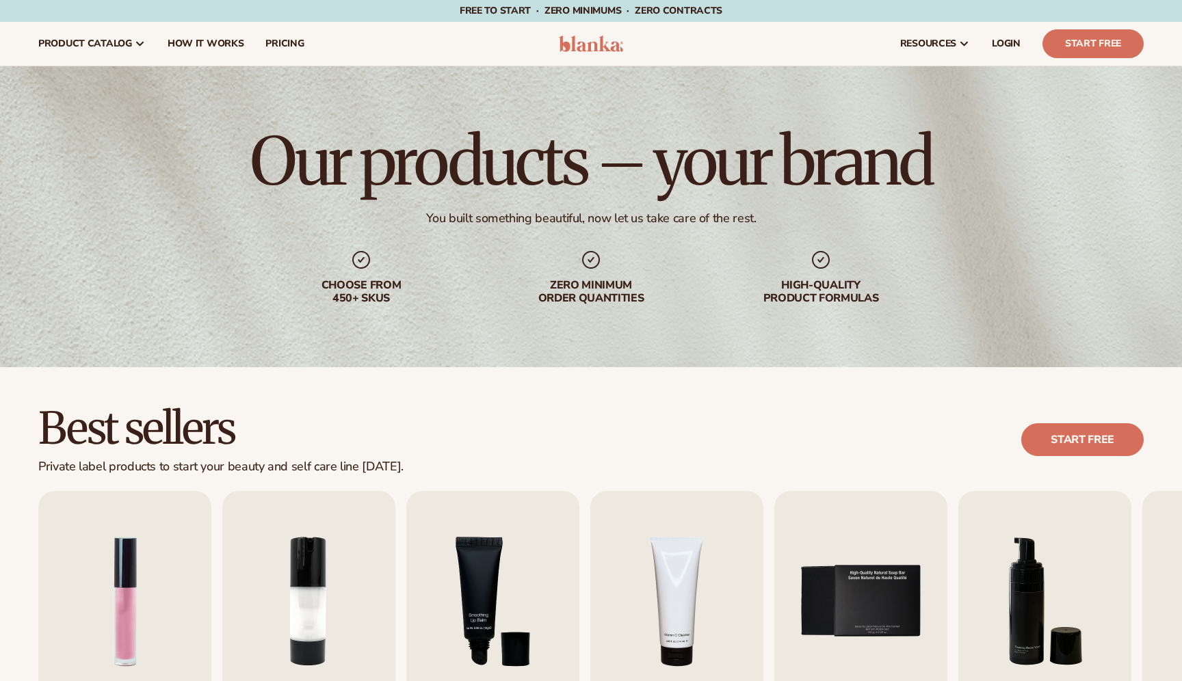 Image resolution: width=1182 pixels, height=681 pixels. What do you see at coordinates (206, 44) in the screenshot?
I see `a: How It Works` at bounding box center [206, 44].